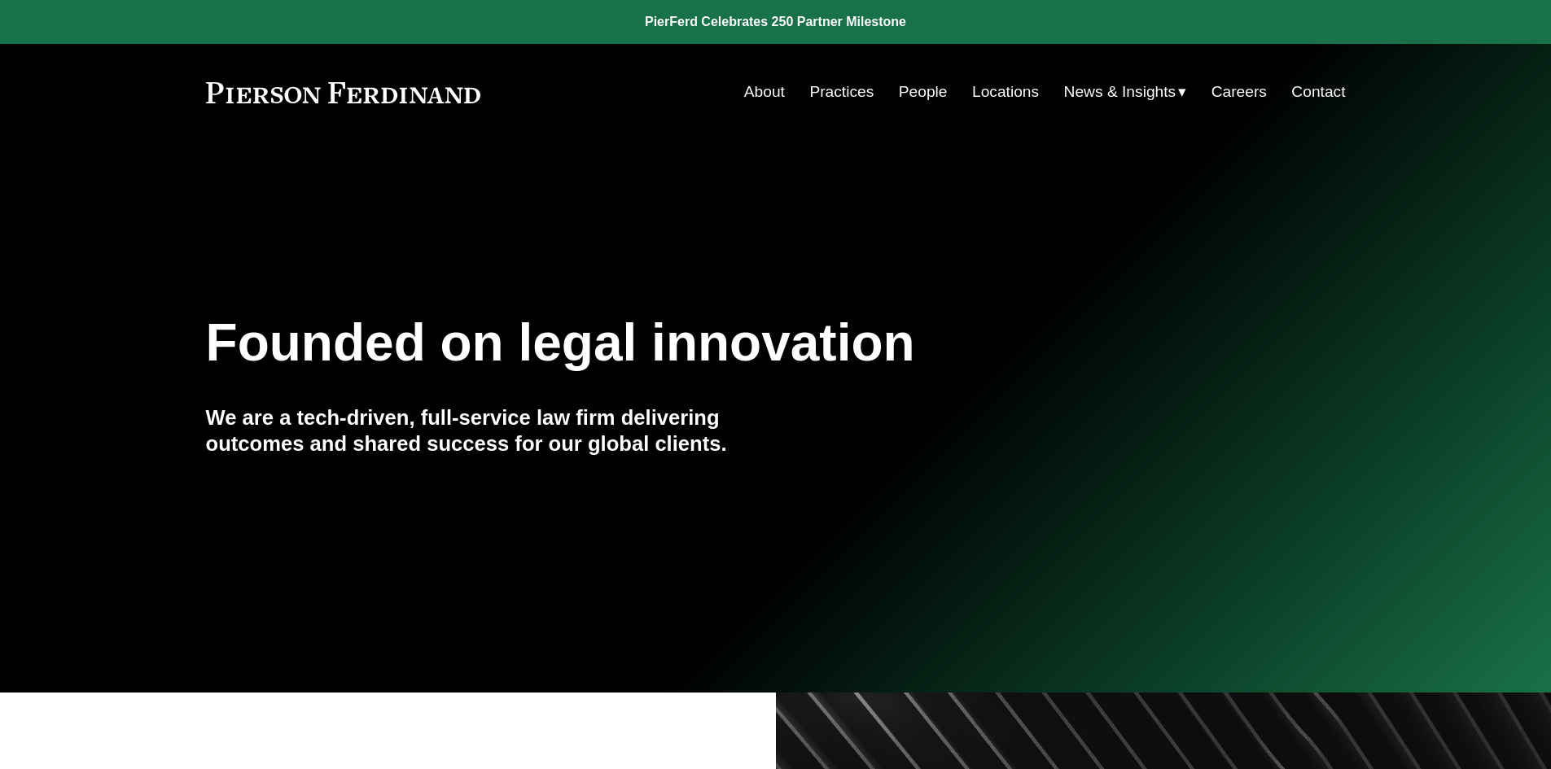  What do you see at coordinates (1318, 92) in the screenshot?
I see `a: Contact` at bounding box center [1318, 92].